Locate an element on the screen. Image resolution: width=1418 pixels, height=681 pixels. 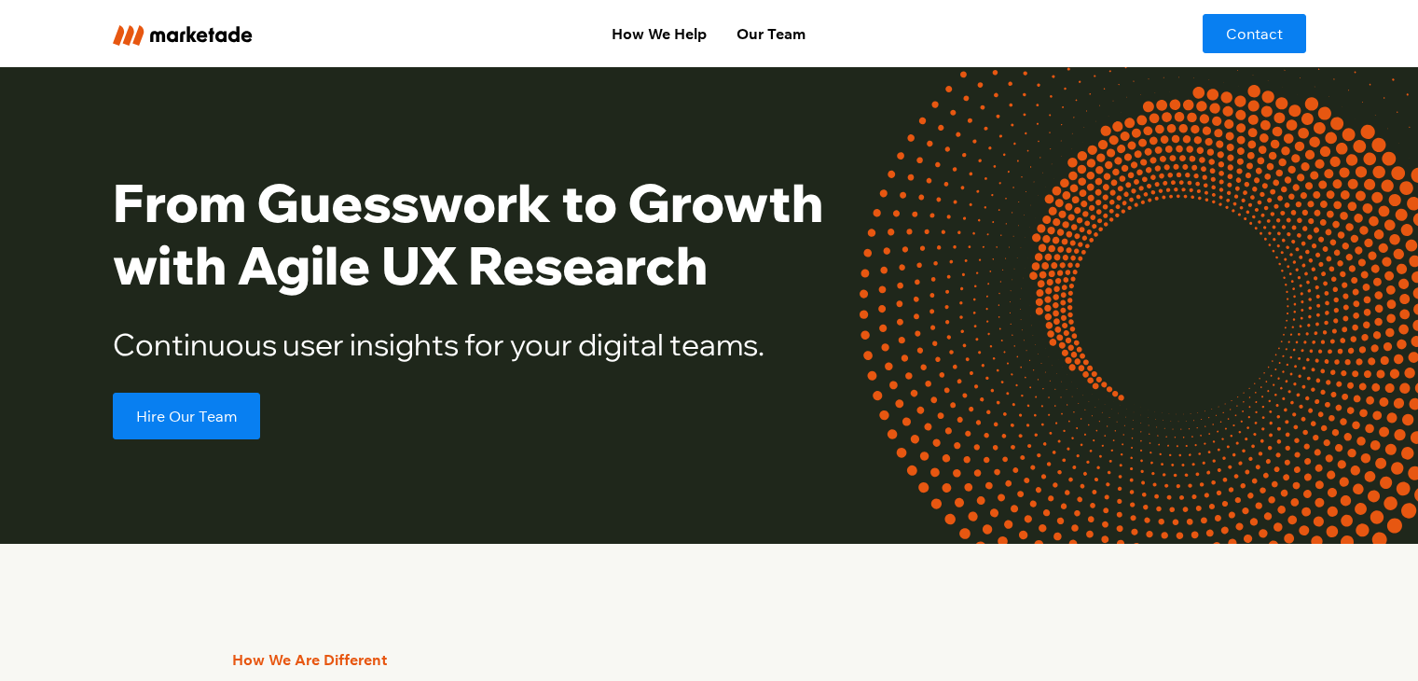
a: Our Team is located at coordinates (771, 34).